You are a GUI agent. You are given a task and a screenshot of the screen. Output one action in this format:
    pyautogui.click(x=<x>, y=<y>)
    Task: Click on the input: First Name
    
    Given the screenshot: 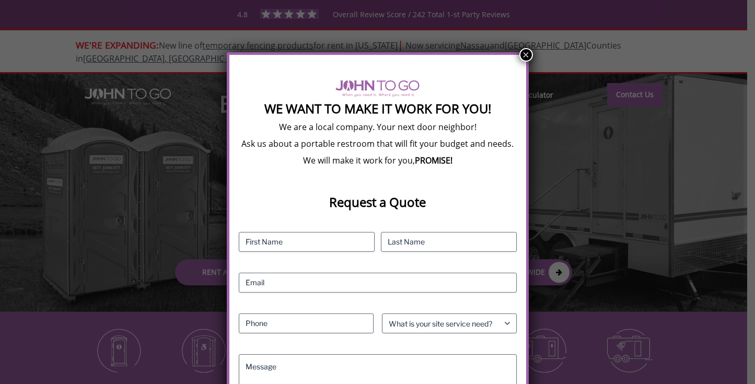 What is the action you would take?
    pyautogui.click(x=307, y=242)
    